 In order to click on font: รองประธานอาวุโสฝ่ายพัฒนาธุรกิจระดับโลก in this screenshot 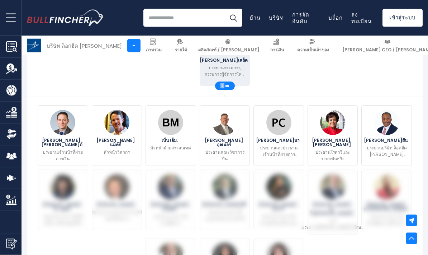, I will do `click(387, 223)`.